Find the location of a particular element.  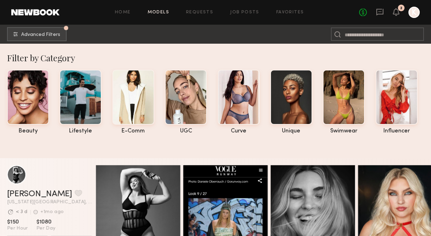

div: +1mo ago is located at coordinates (52, 212).